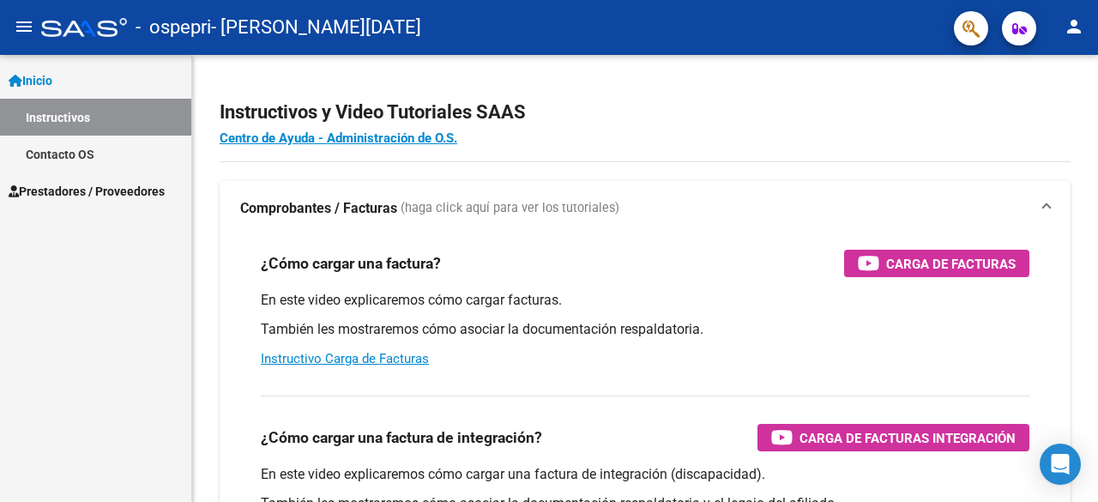 Image resolution: width=1098 pixels, height=502 pixels. I want to click on mat-expansion-panel-header: Comprobantes / Facturas (haga click aquí para ver los tutoriales), so click(645, 209).